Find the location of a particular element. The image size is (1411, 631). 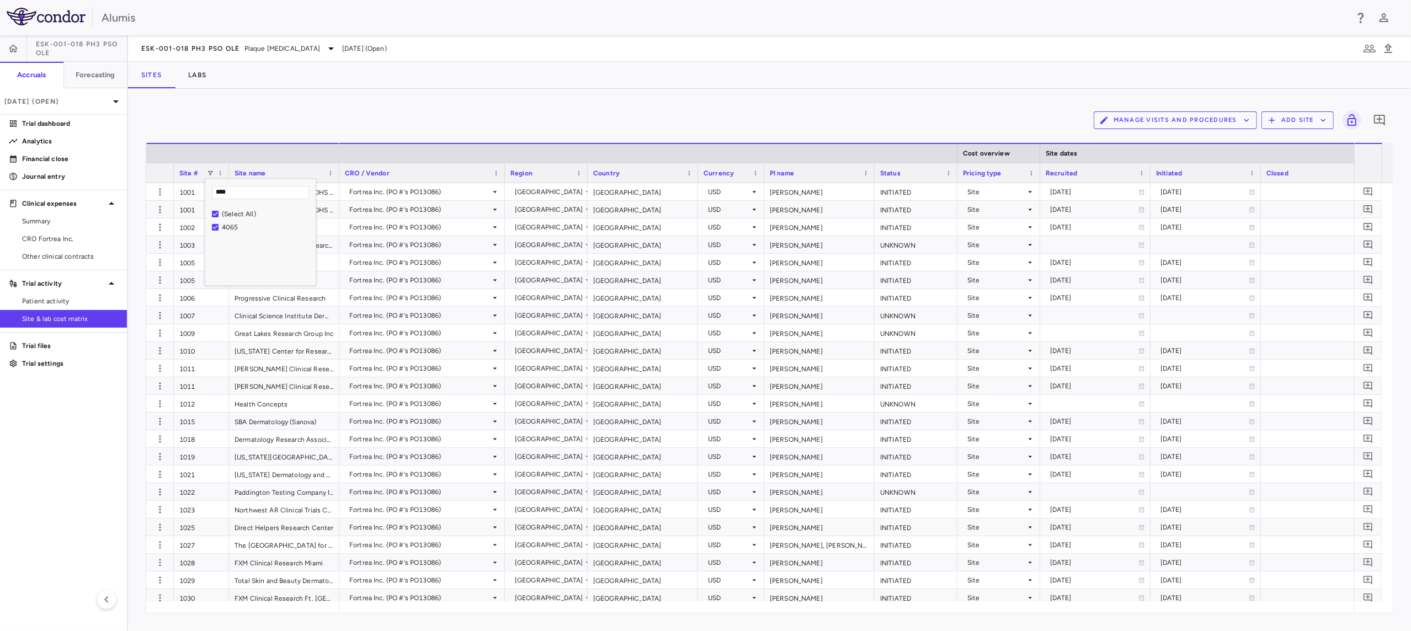

span: Site dates is located at coordinates (1062, 153).